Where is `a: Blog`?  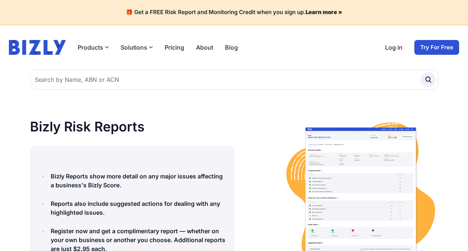 a: Blog is located at coordinates (231, 47).